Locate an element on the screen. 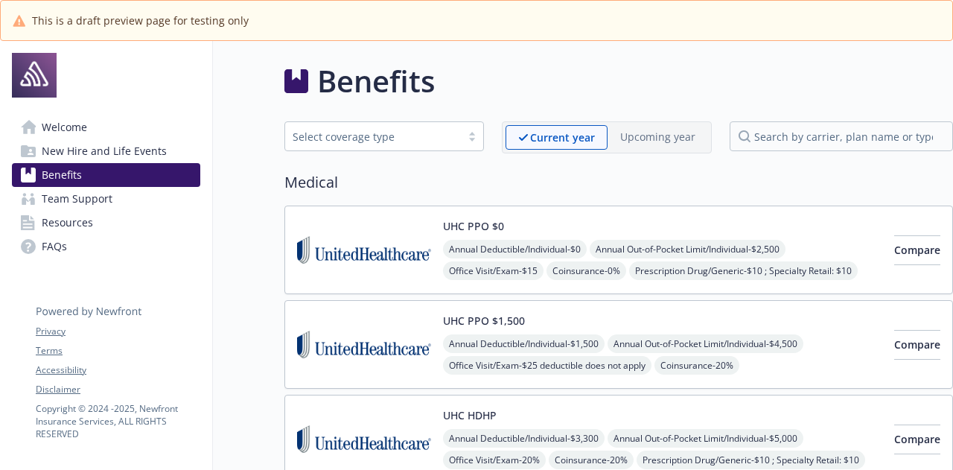 This screenshot has width=953, height=470. span: Office Visit/Exam - 20% is located at coordinates (494, 459).